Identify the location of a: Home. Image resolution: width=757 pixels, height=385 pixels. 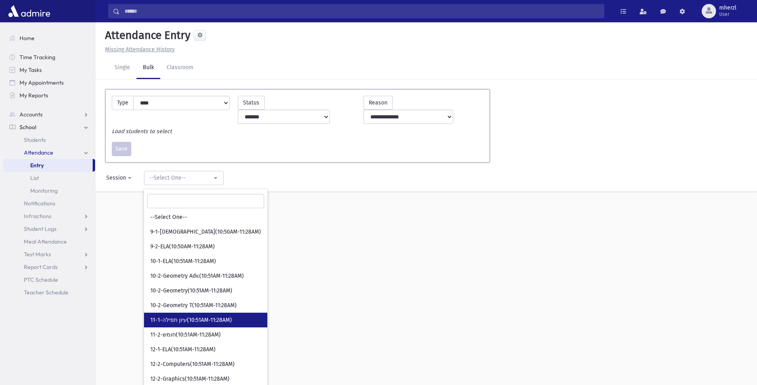
(49, 38).